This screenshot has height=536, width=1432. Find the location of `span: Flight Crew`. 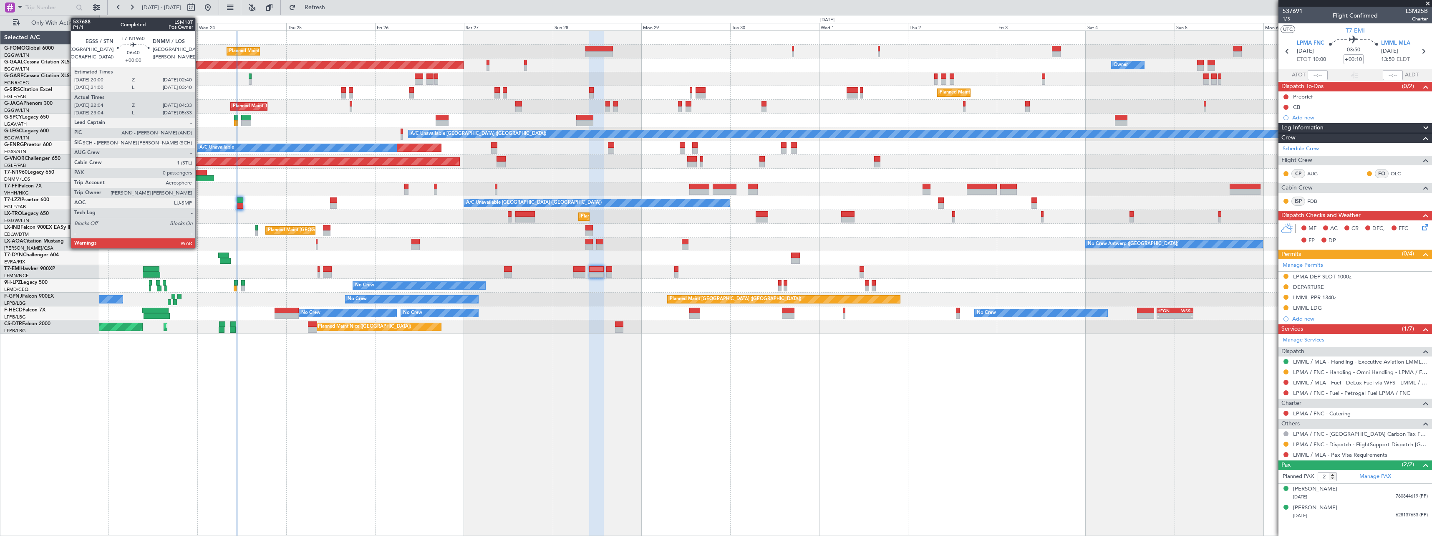

span: Flight Crew is located at coordinates (1296, 160).